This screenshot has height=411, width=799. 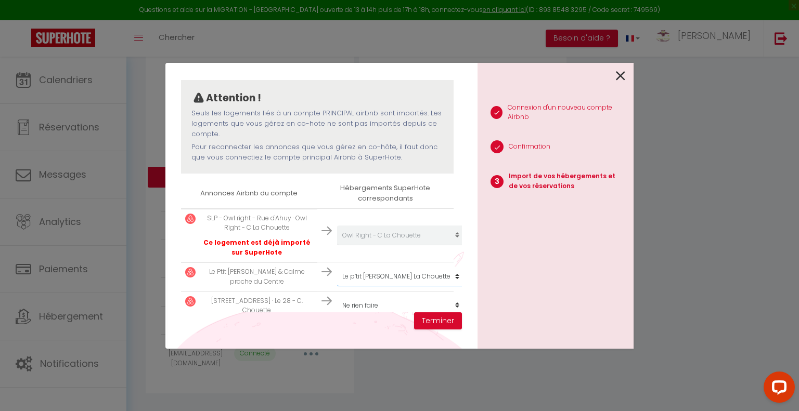 What do you see at coordinates (566, 113) in the screenshot?
I see `p: Connexion d'un nouveau compte Airbnb` at bounding box center [566, 113].